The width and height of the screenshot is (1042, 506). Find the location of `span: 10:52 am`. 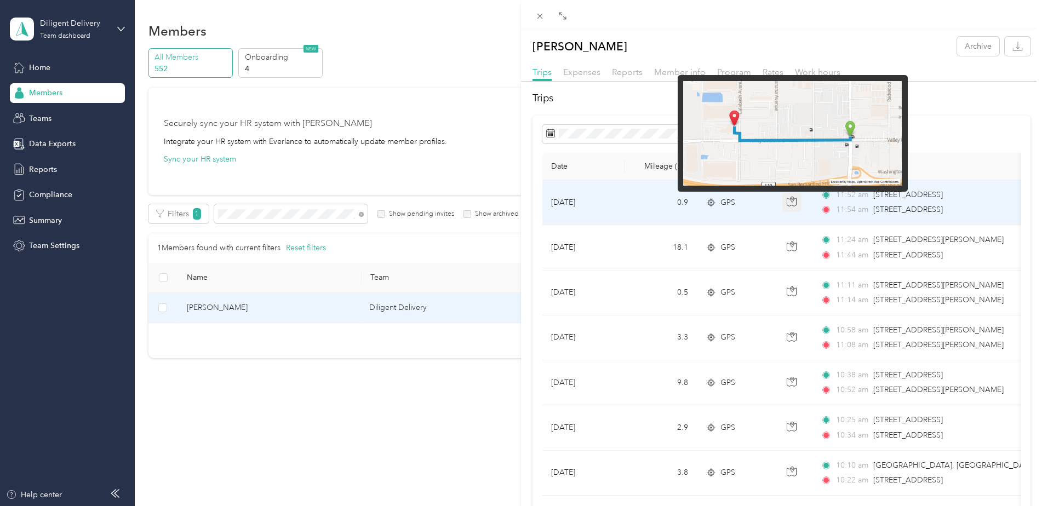

span: 10:52 am is located at coordinates (852, 390).